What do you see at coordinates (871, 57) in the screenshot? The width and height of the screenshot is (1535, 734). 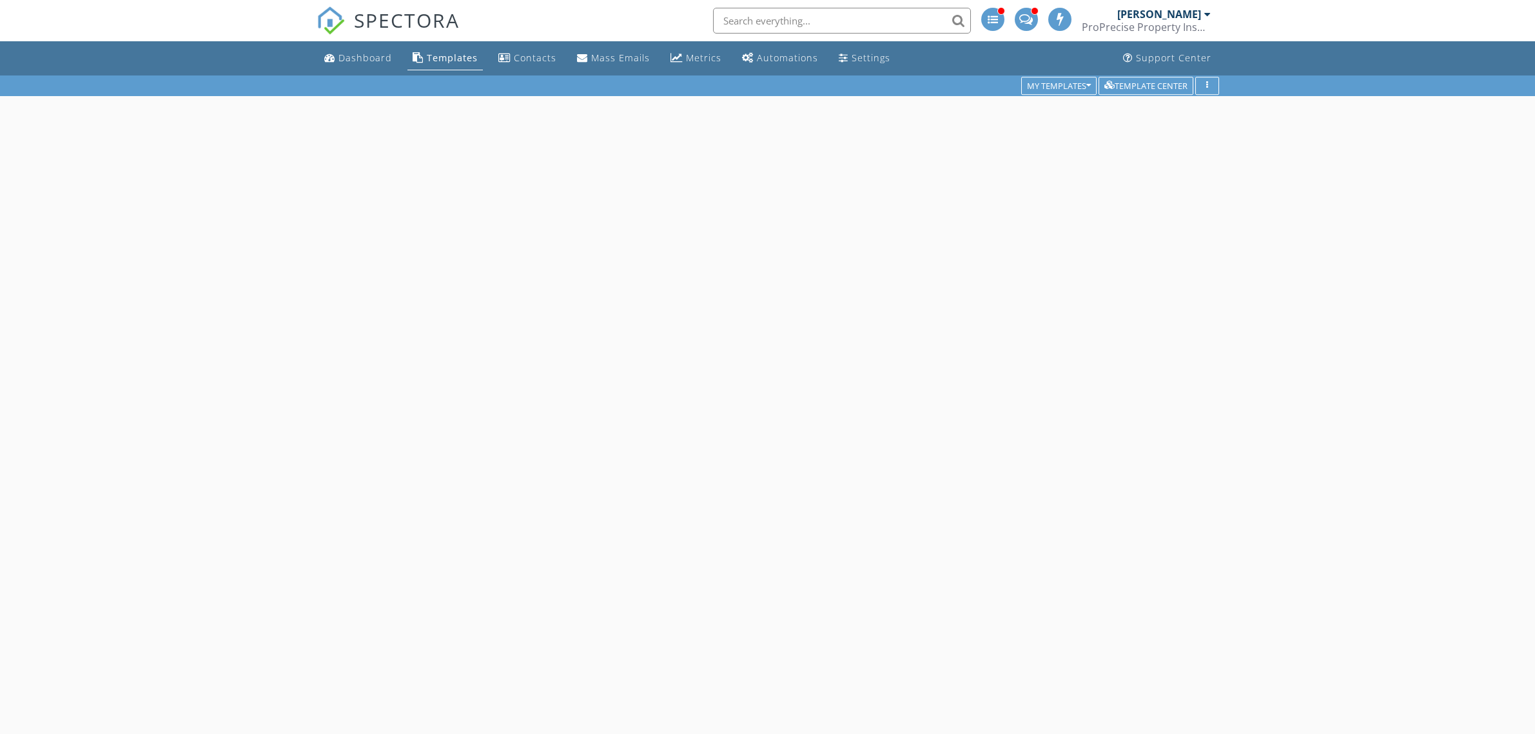 I see `div: Settings` at bounding box center [871, 57].